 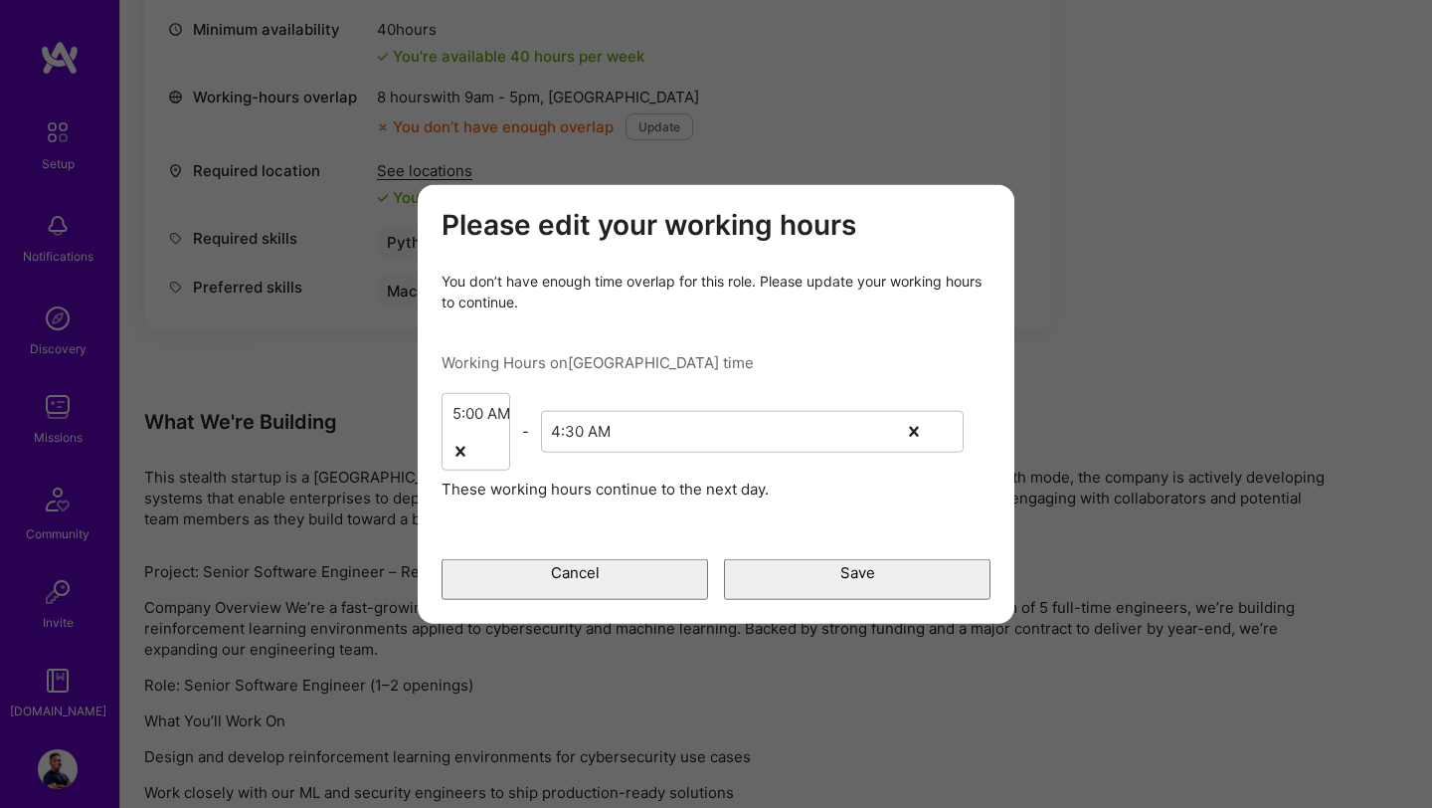 What do you see at coordinates (716, 290) in the screenshot?
I see `div: You don’t have enough time overlap for this role. Please update your working hours to continue.` at bounding box center [716, 290].